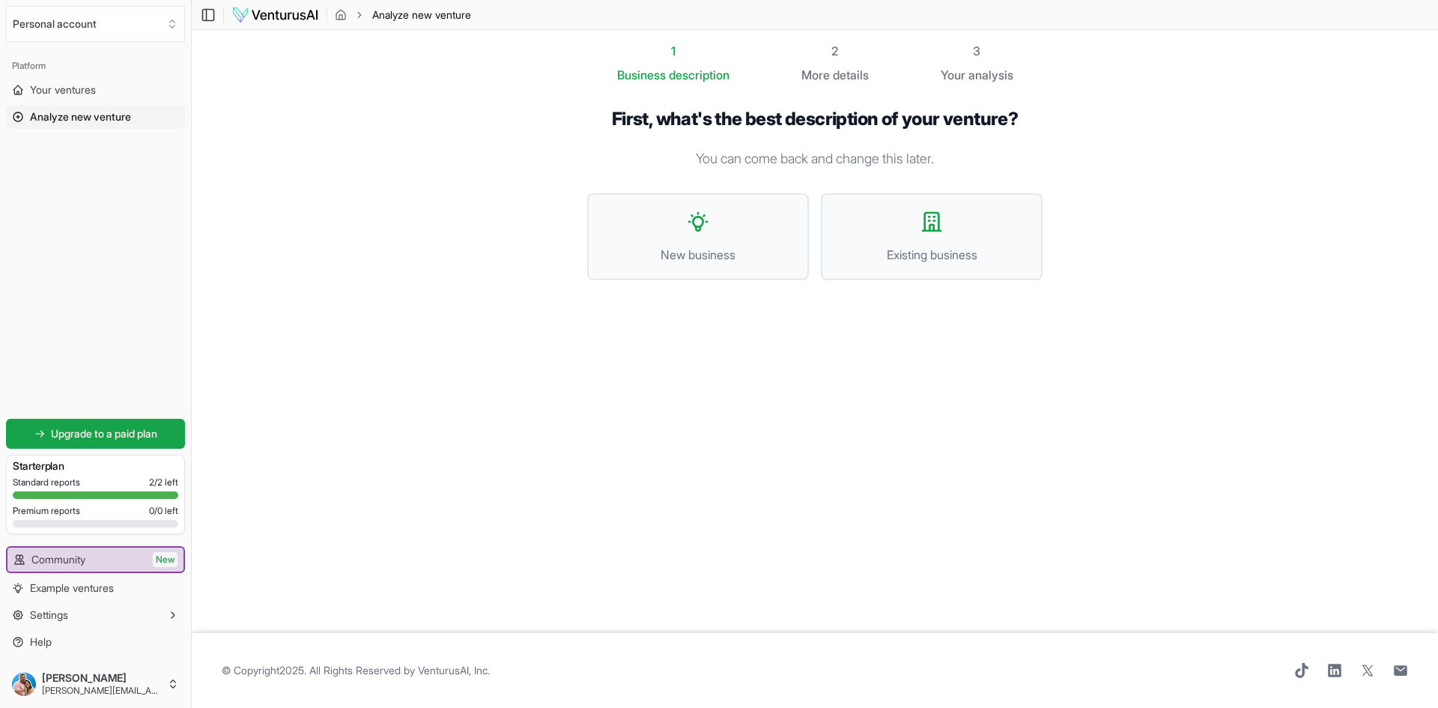  Describe the element at coordinates (72, 588) in the screenshot. I see `span: Example ventures` at that location.